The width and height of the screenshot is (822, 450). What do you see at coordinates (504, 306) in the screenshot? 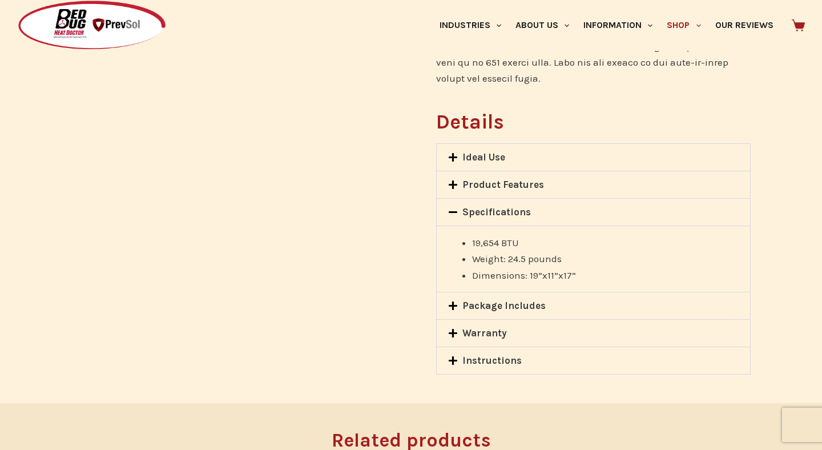
I see `a: Package Includes` at bounding box center [504, 306].